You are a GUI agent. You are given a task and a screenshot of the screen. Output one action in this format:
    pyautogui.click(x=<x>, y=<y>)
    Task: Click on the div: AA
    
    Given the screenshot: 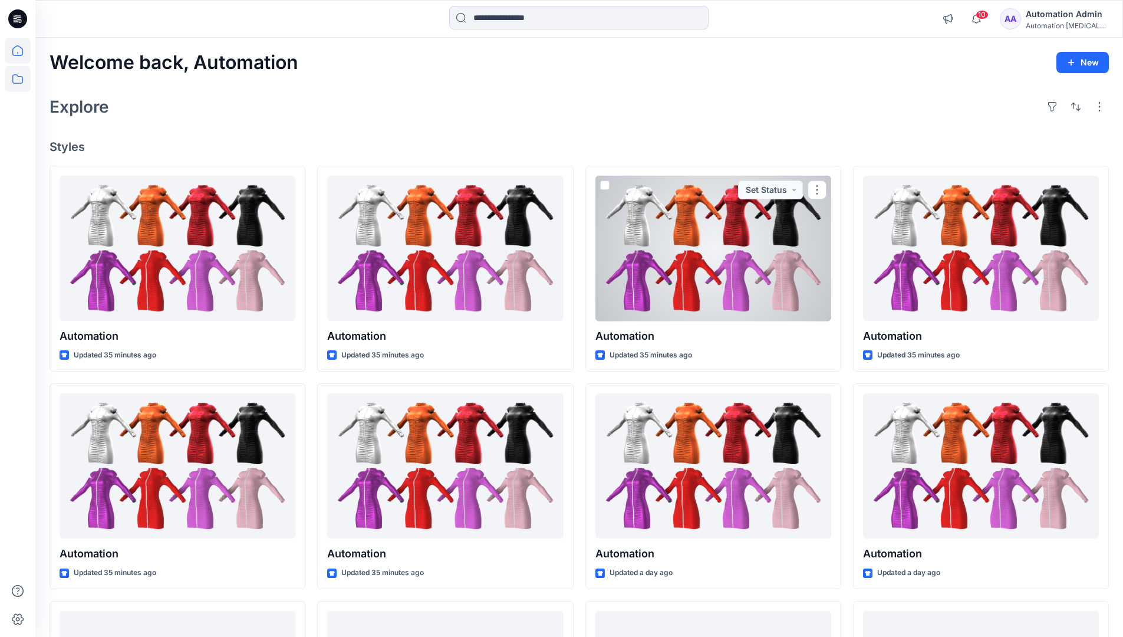 What is the action you would take?
    pyautogui.click(x=1011, y=19)
    